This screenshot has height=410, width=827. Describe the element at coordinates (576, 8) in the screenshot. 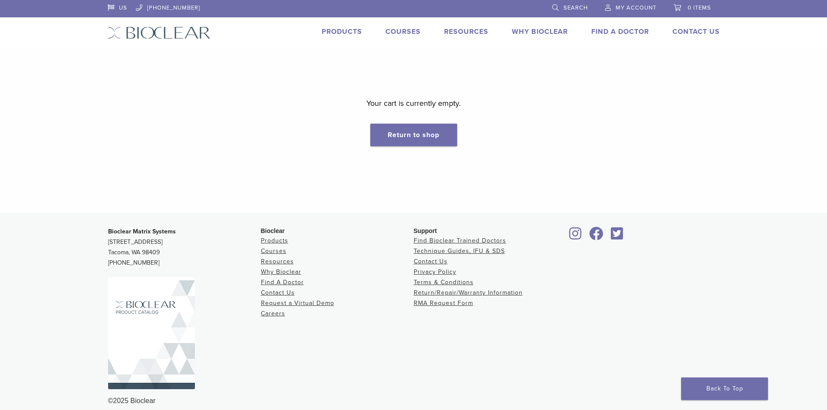

I see `span: Search` at that location.